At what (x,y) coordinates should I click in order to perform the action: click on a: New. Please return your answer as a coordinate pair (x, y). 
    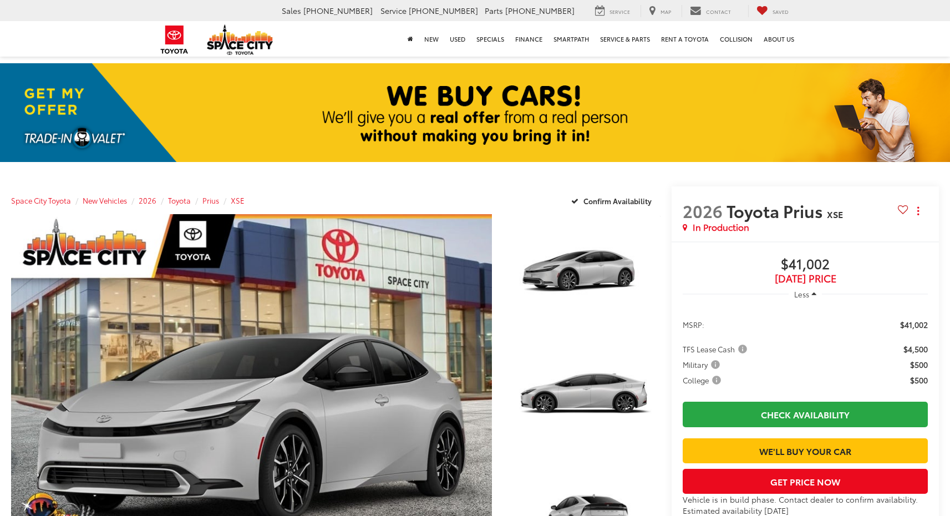
    Looking at the image, I should click on (431, 39).